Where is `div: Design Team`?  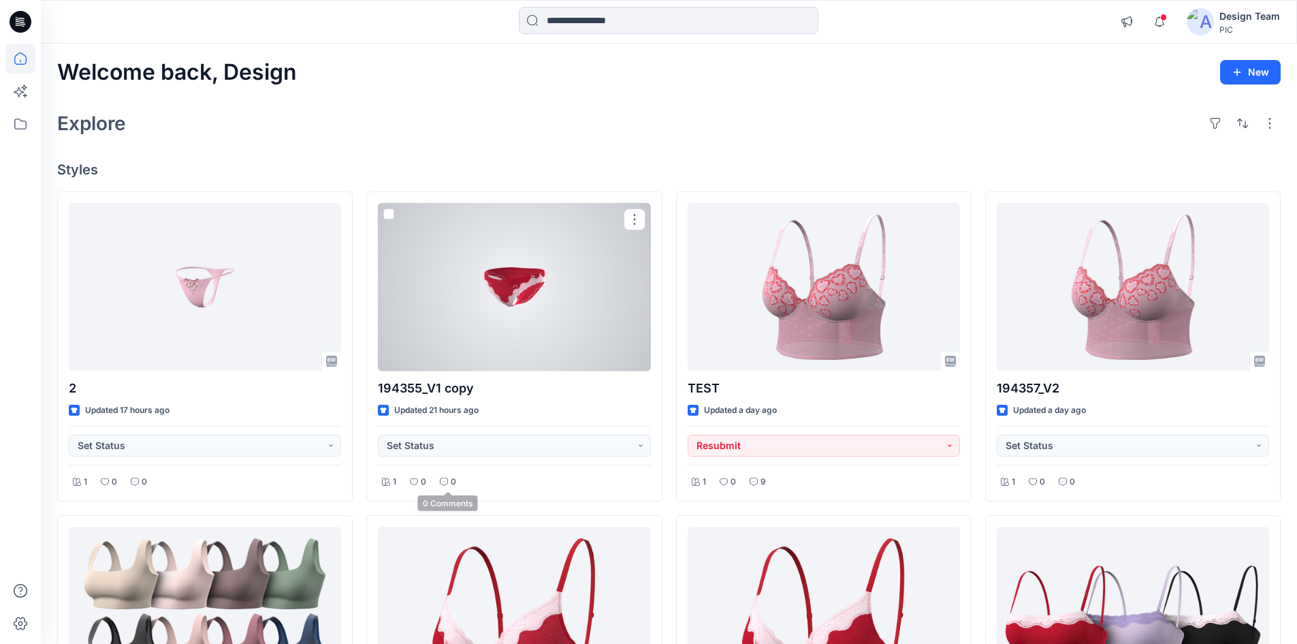
div: Design Team is located at coordinates (1250, 16).